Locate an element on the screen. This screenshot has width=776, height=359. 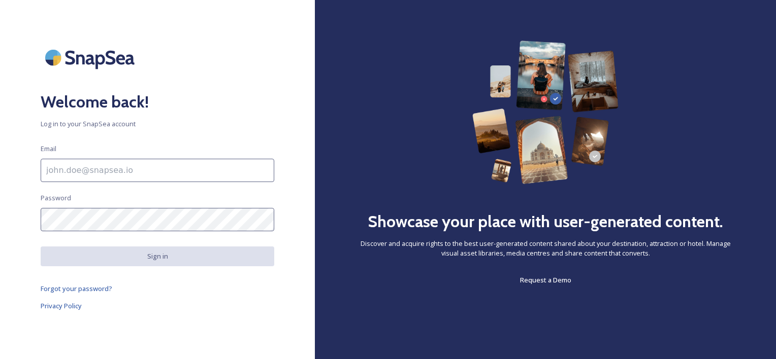
img: SnapSea Logo is located at coordinates (91, 57).